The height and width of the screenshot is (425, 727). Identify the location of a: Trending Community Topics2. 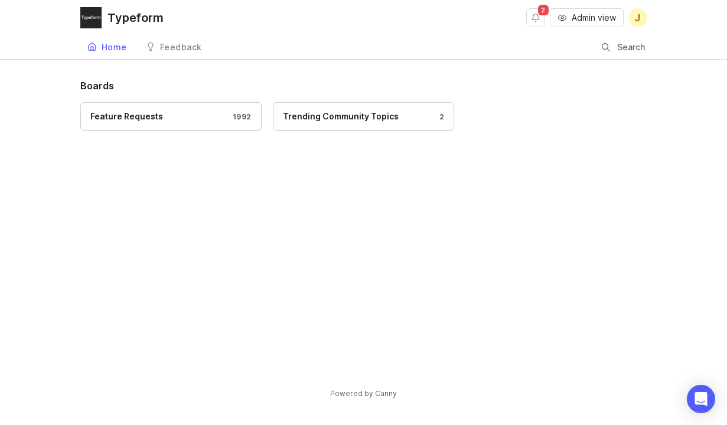
(363, 116).